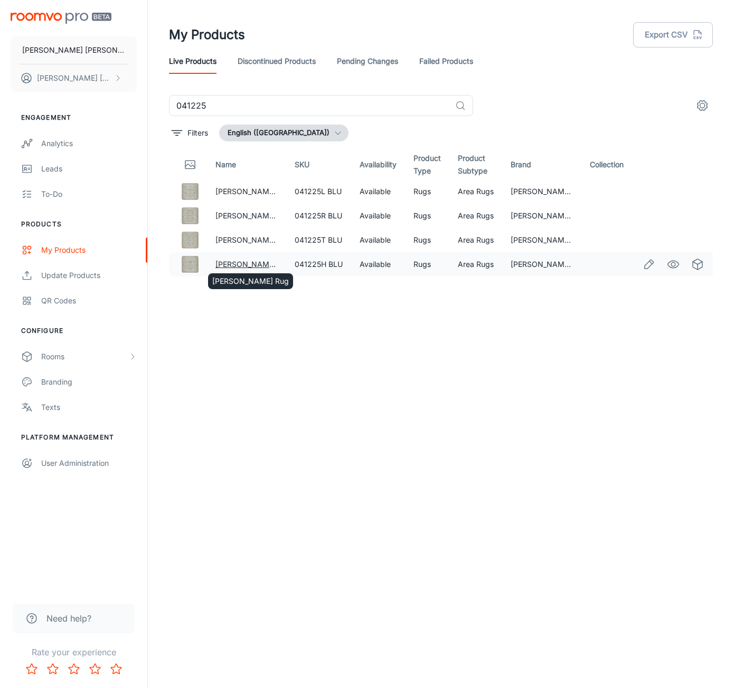 Image resolution: width=734 pixels, height=688 pixels. What do you see at coordinates (207, 35) in the screenshot?
I see `h1: My Products` at bounding box center [207, 35].